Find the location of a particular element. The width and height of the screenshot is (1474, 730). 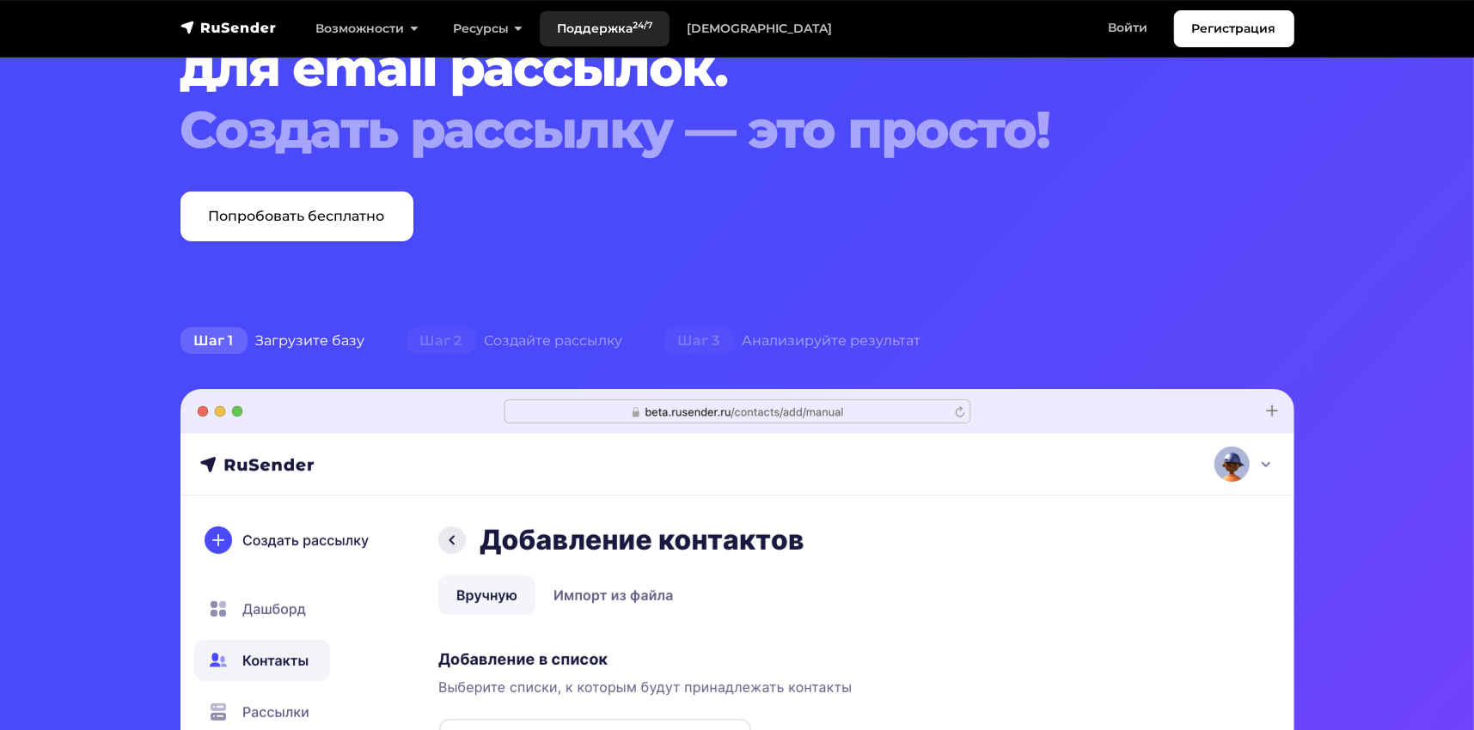

div: Создайте рассылку is located at coordinates (515, 341).